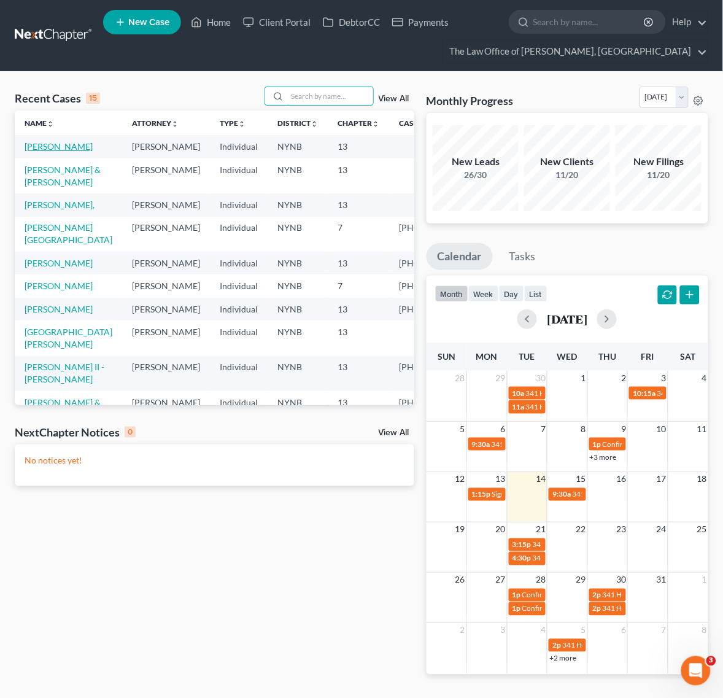 This screenshot has width=723, height=698. I want to click on span: 7, so click(664, 630).